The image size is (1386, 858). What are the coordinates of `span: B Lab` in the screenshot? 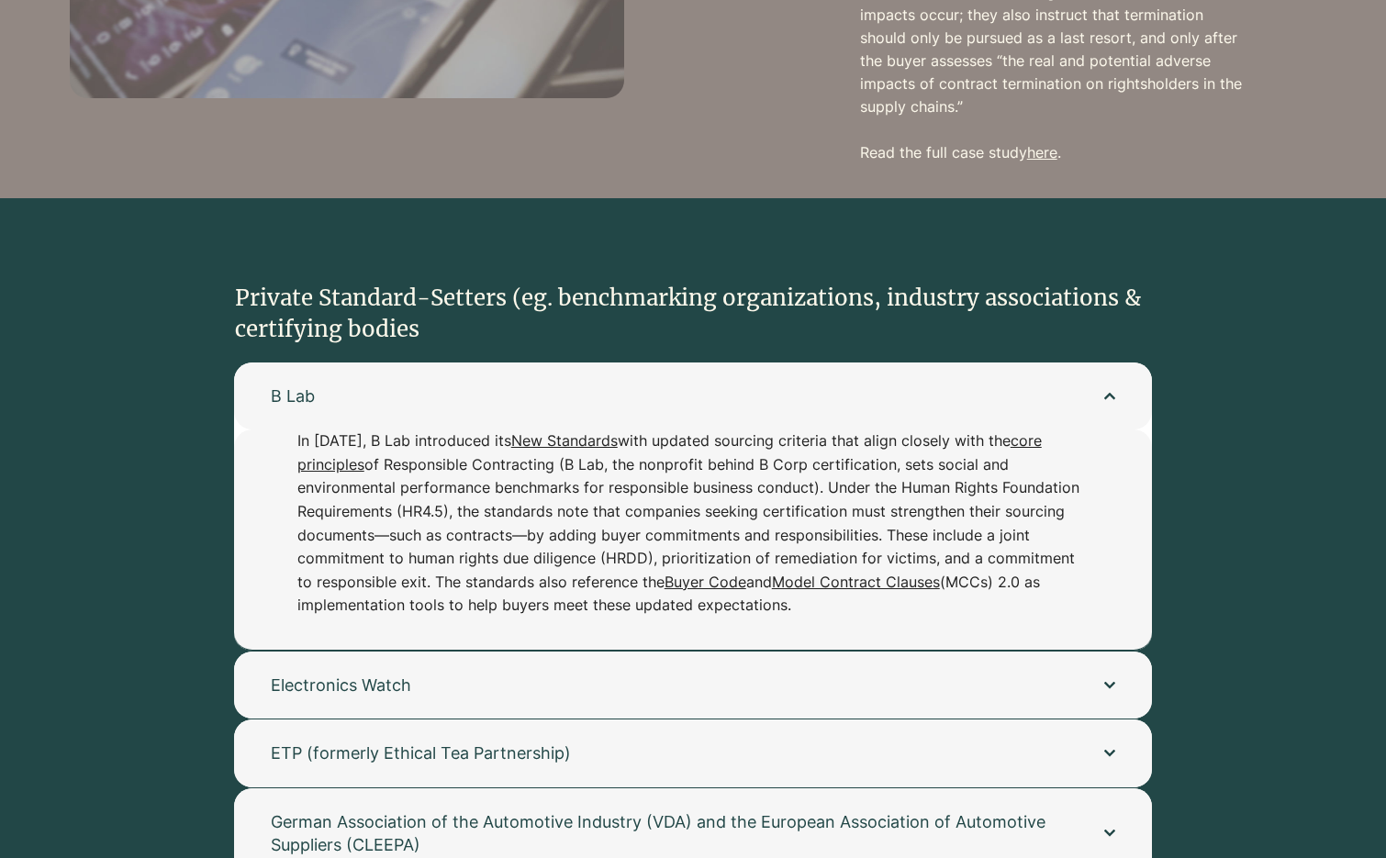 It's located at (669, 396).